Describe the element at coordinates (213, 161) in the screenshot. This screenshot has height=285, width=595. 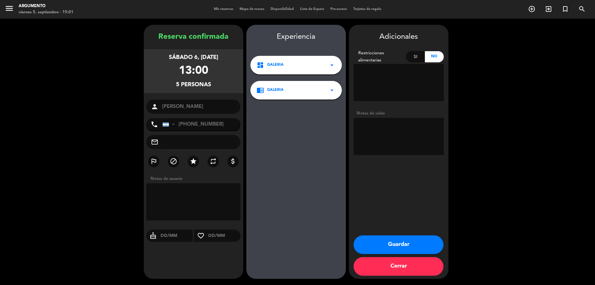
I see `i: repeat` at that location.